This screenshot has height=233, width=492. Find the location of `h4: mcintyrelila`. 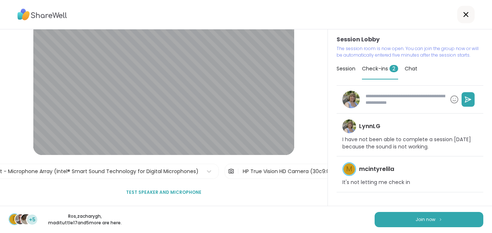

h4: mcintyrelila is located at coordinates (377, 169).